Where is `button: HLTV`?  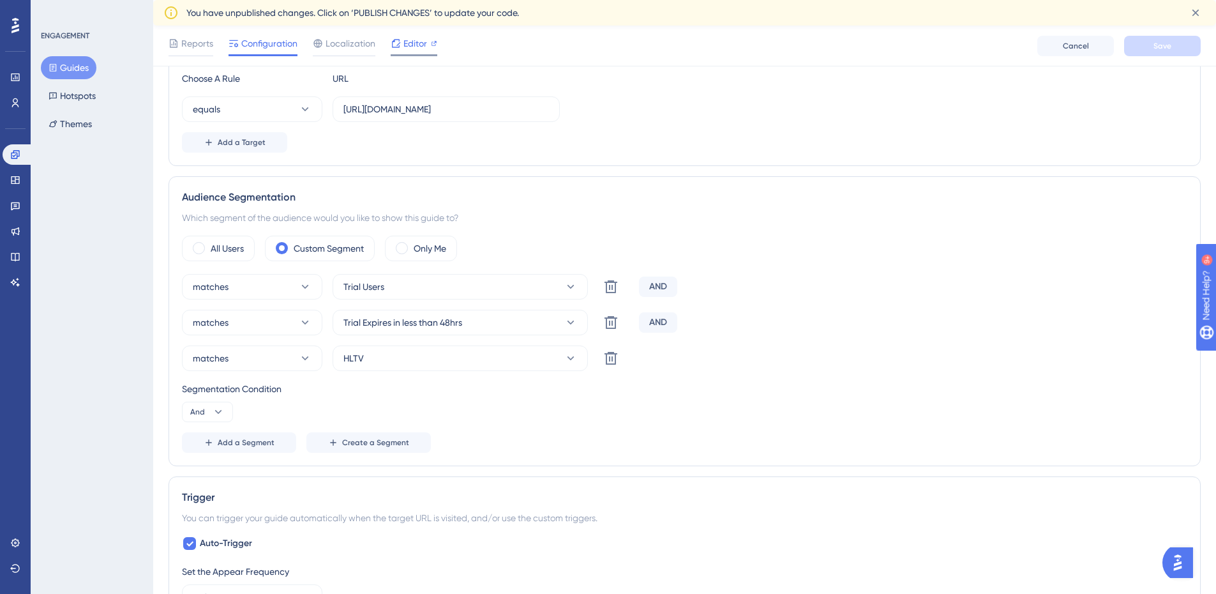 button: HLTV is located at coordinates (460, 358).